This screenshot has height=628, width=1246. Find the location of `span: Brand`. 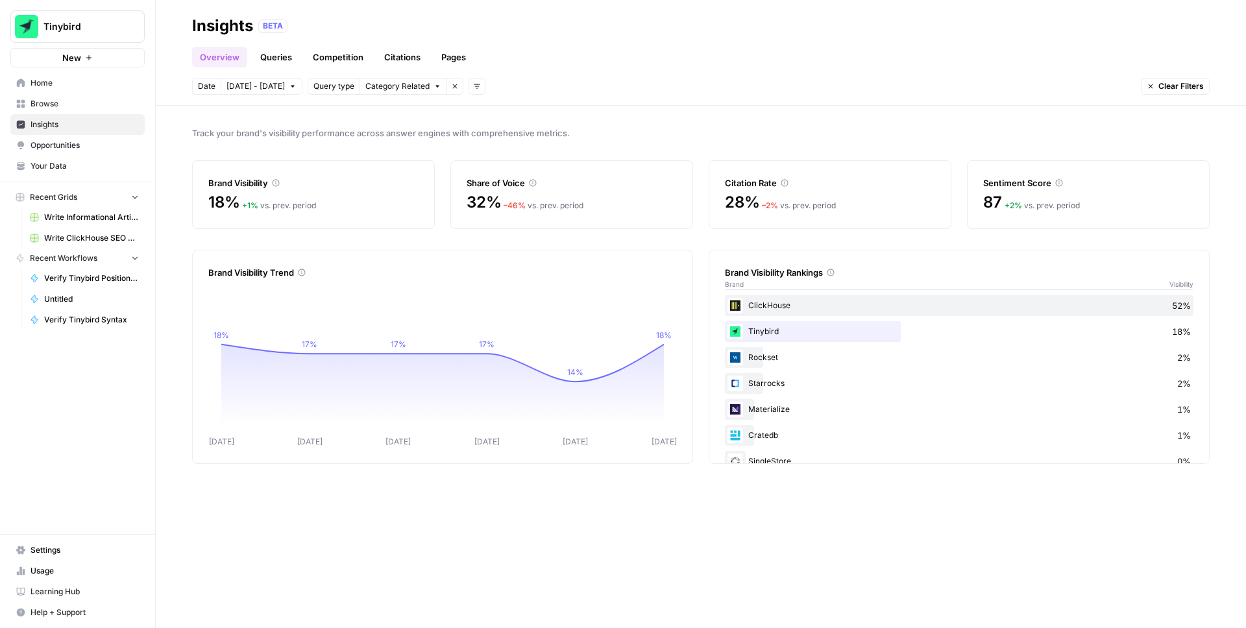

span: Brand is located at coordinates (734, 284).